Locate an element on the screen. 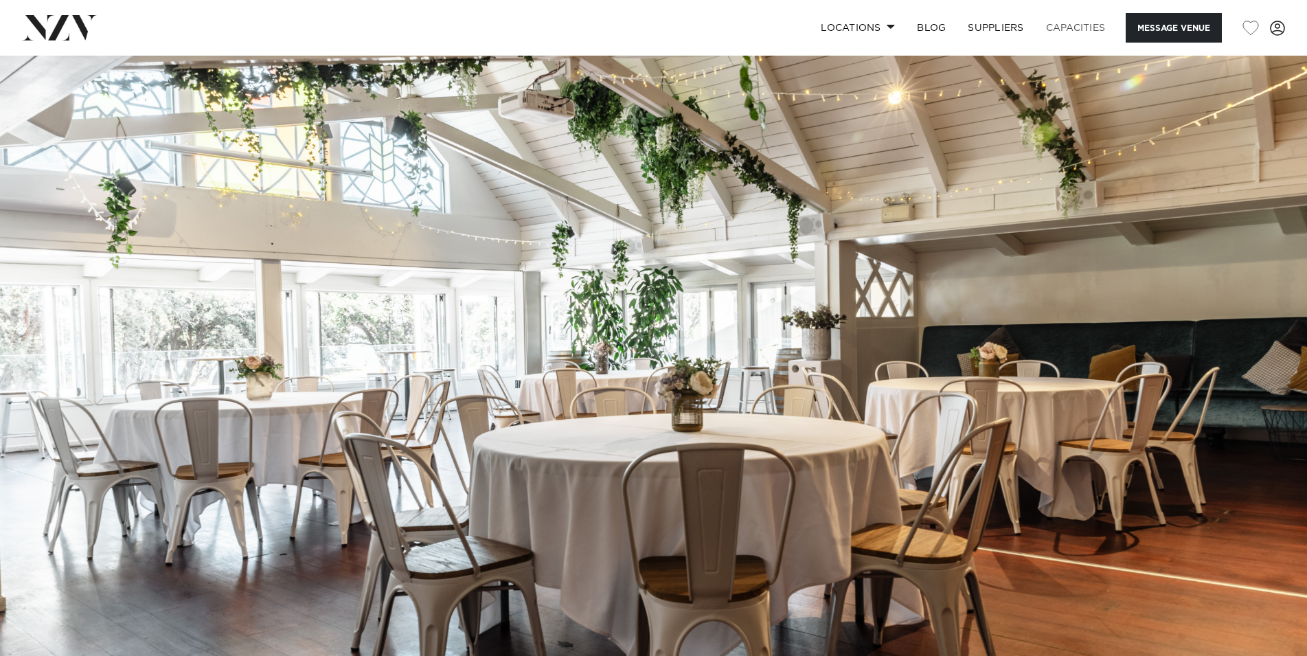 This screenshot has height=656, width=1307. img: nzv-logo.png is located at coordinates (59, 27).